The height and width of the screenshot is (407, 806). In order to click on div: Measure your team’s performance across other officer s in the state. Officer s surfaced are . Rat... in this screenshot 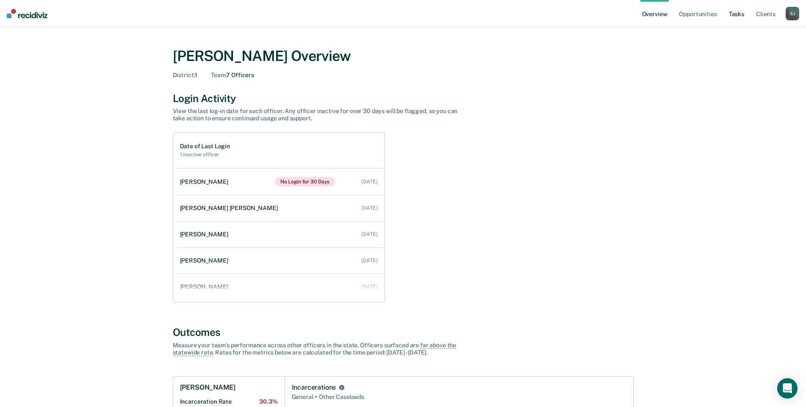, I will do `click(321, 349)`.